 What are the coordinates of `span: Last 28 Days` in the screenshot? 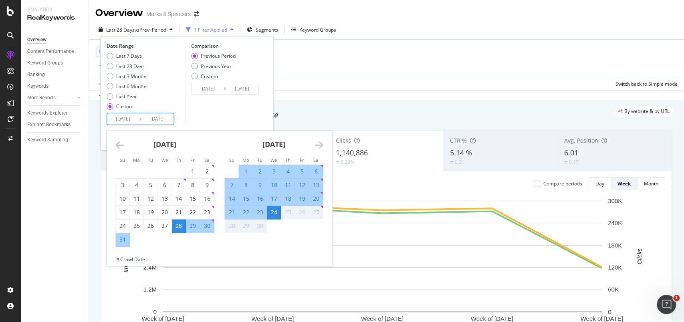 It's located at (120, 30).